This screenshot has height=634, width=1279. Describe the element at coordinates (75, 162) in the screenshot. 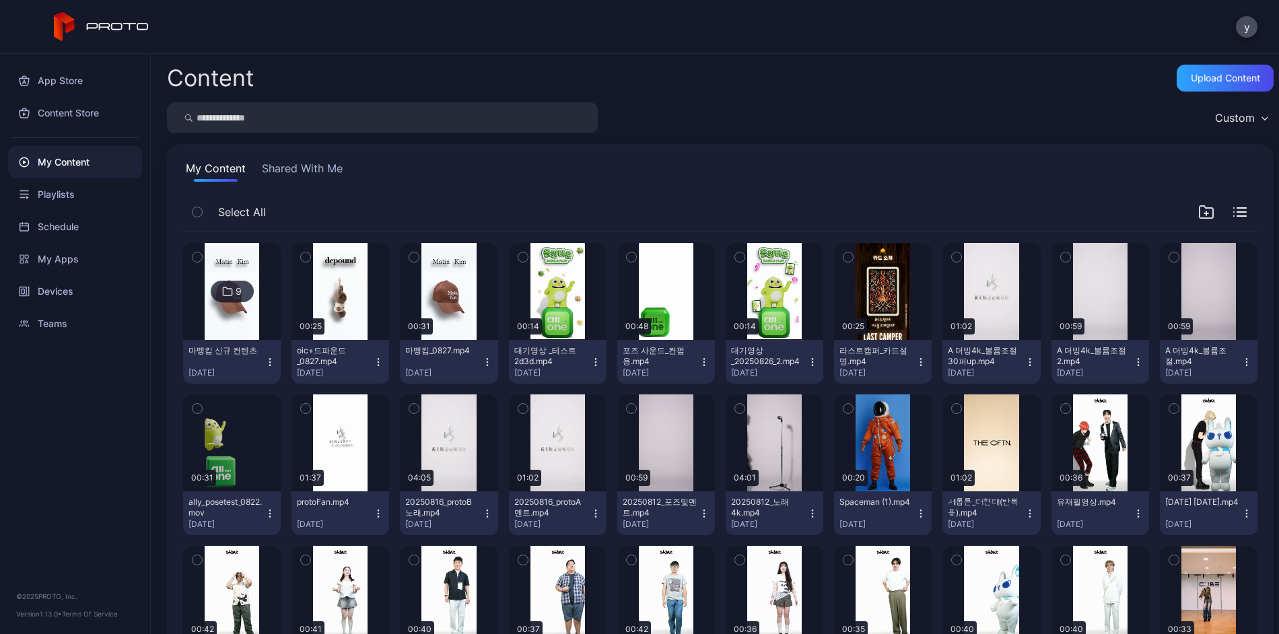

I see `div: My Content` at that location.